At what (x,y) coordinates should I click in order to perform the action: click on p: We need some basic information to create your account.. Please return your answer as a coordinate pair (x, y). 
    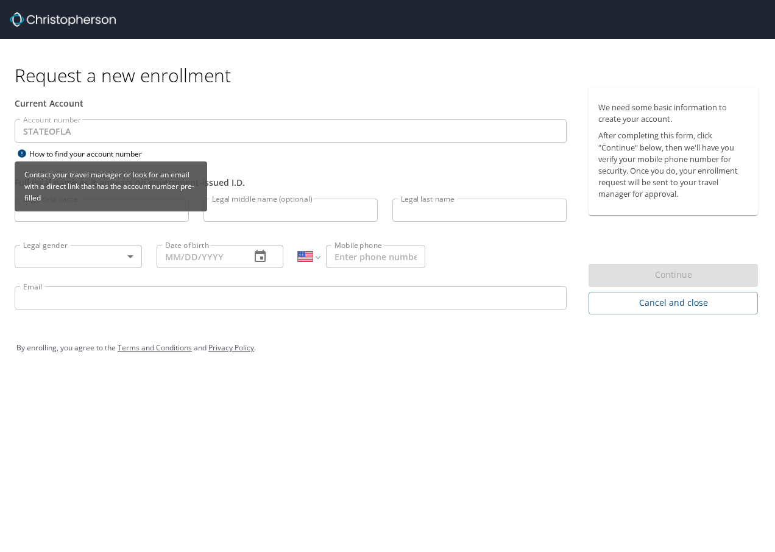
    Looking at the image, I should click on (673, 113).